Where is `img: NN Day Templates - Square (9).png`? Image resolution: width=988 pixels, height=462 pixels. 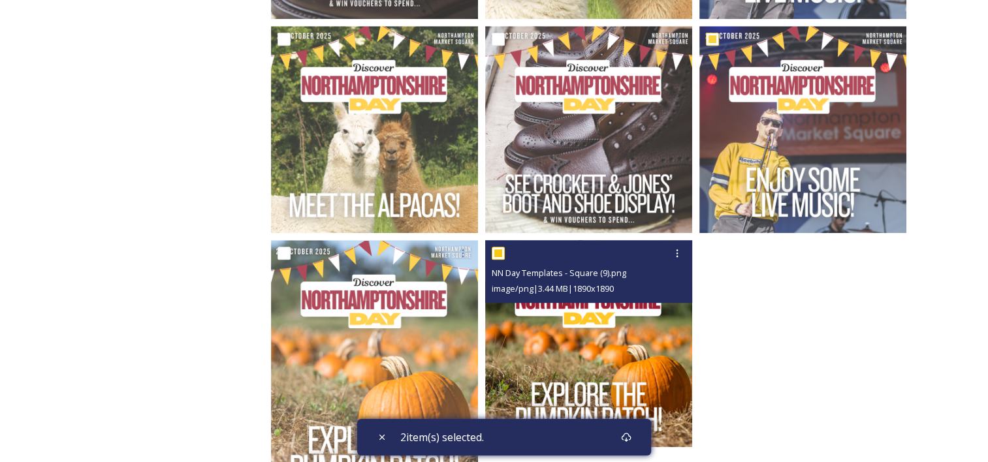
img: NN Day Templates - Square (9).png is located at coordinates (588, 344).